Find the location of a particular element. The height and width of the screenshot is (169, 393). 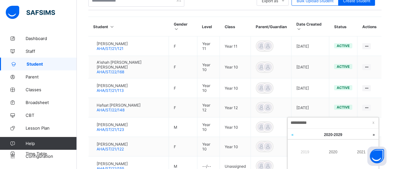

span: AHA/ST/21/122 is located at coordinates (110, 149).